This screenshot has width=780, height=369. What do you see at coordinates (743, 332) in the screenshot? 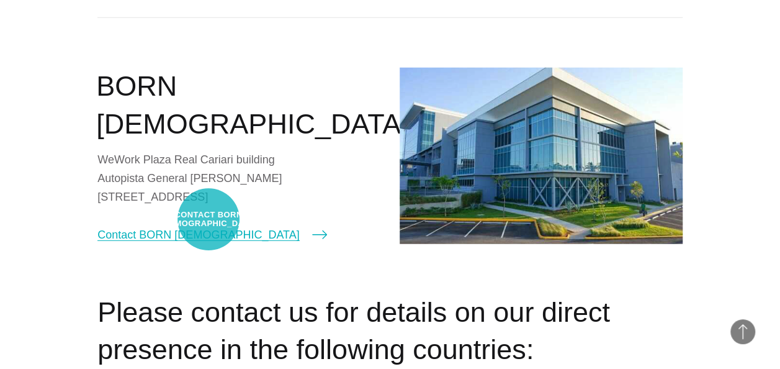
I see `span: Back to Top` at bounding box center [743, 332].